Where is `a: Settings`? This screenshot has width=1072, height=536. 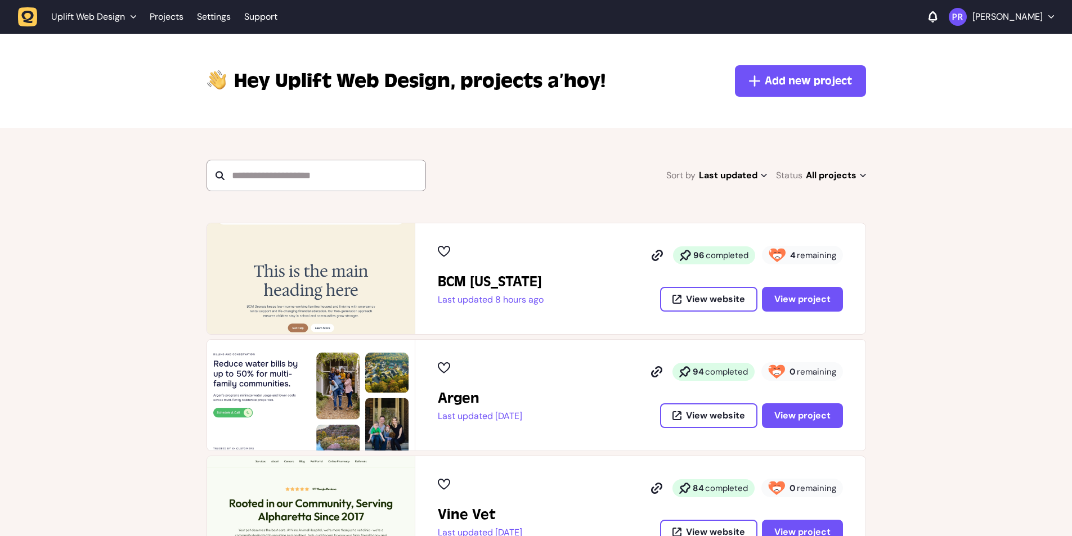 a: Settings is located at coordinates (214, 17).